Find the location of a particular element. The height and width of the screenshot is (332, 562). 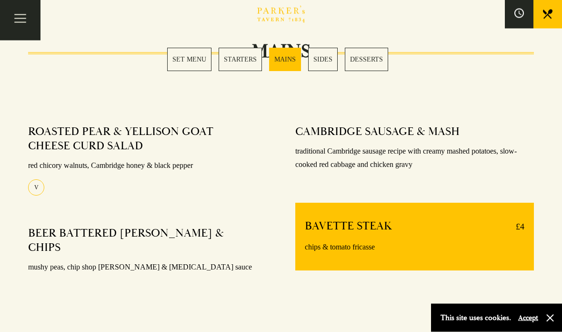

p: This site uses cookies. is located at coordinates (476, 317).